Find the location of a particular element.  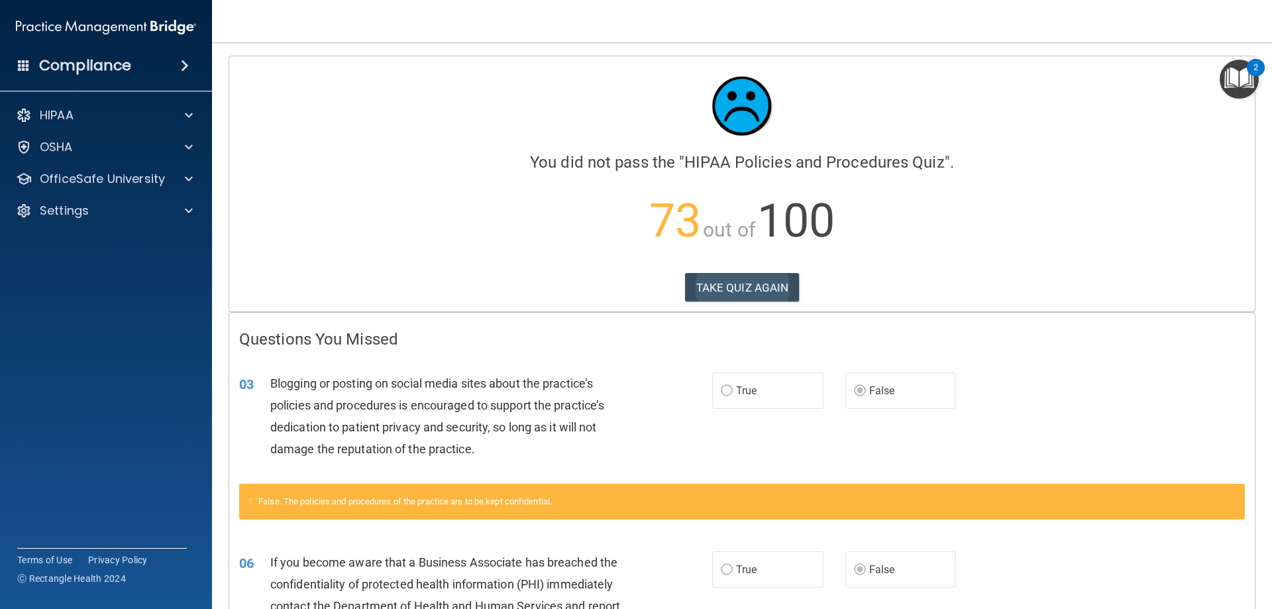

a: Terms of Use is located at coordinates (44, 560).